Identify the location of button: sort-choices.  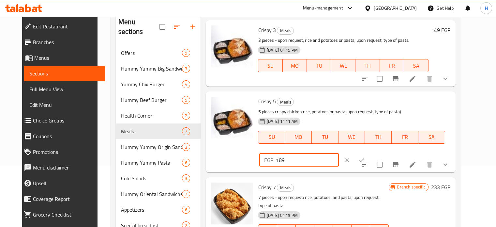
(365, 79).